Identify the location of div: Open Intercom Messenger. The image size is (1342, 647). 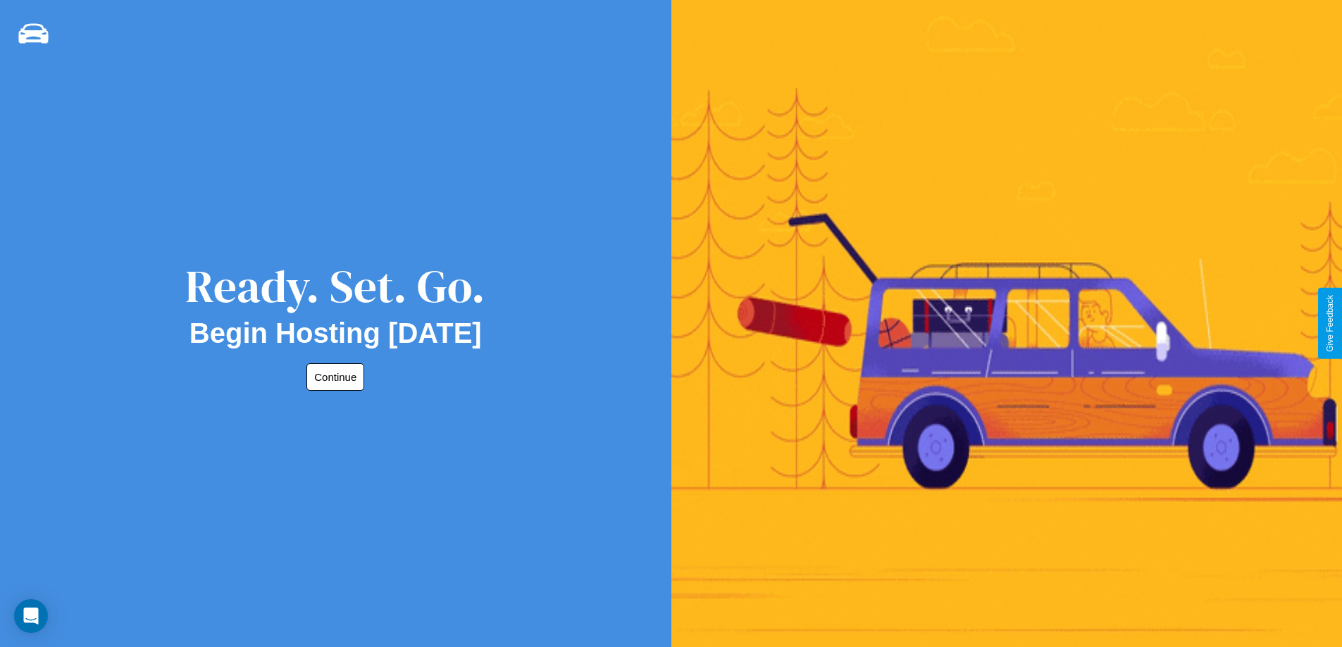
(31, 616).